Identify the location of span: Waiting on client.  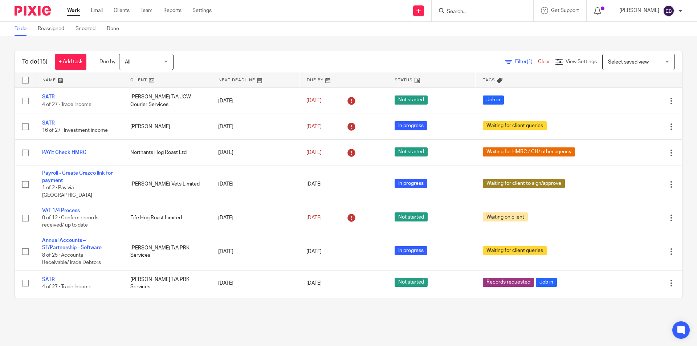
(505, 217).